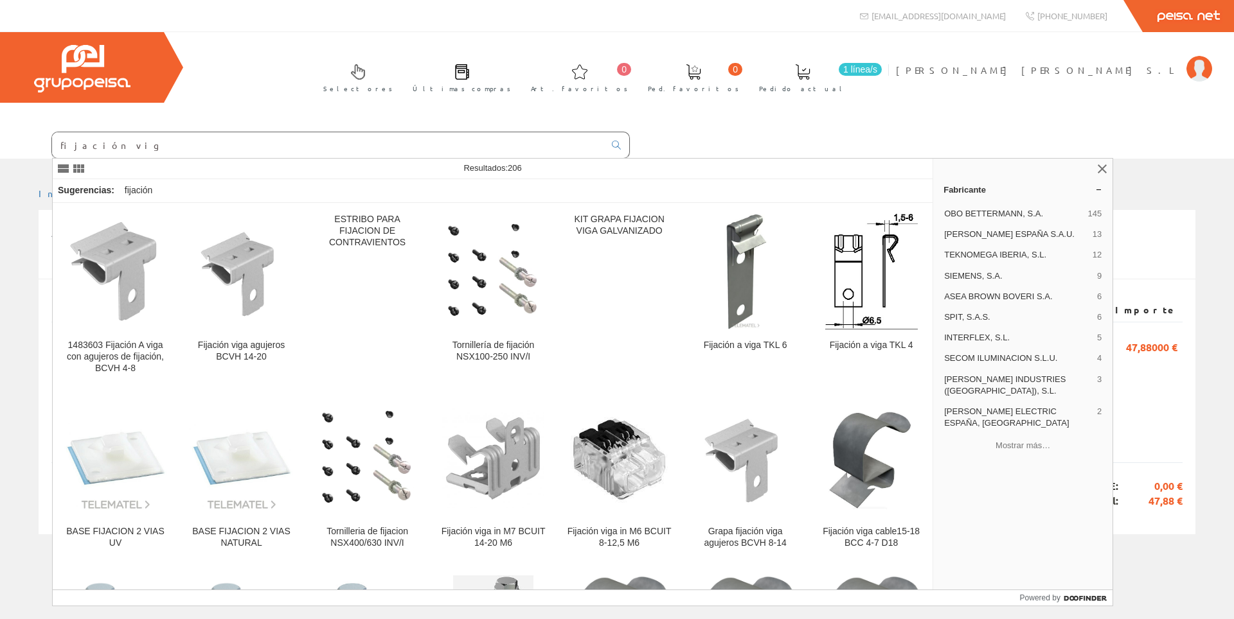 This screenshot has height=619, width=1234. Describe the element at coordinates (493, 271) in the screenshot. I see `img: Tornillería de fijación NSX100-250 INV/I` at that location.